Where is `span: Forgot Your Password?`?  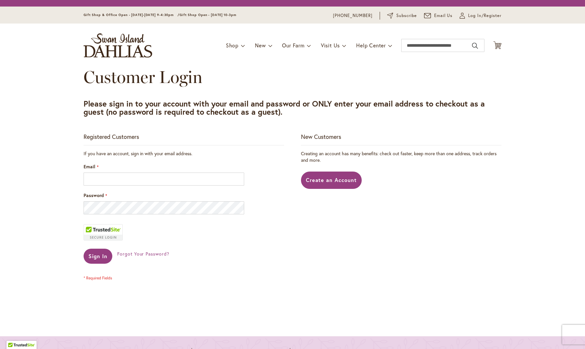
span: Forgot Your Password? is located at coordinates (143, 253).